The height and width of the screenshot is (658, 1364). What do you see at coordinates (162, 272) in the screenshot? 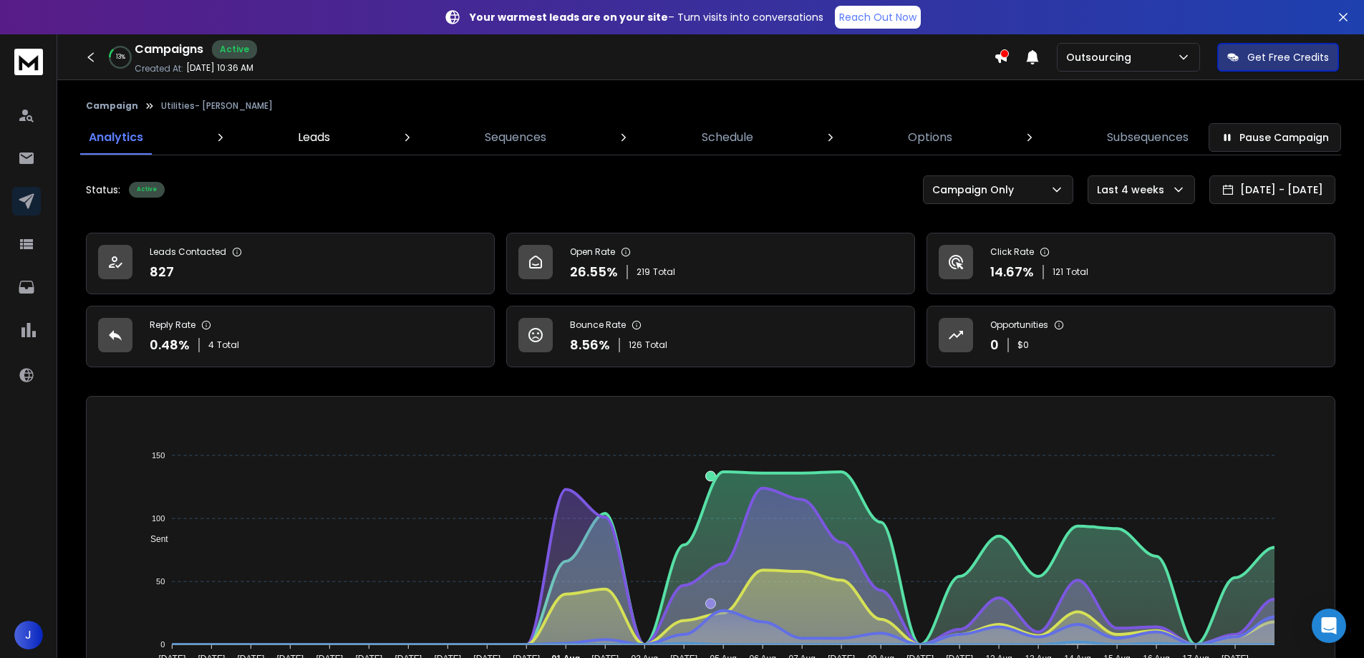
I see `p: 827` at bounding box center [162, 272].